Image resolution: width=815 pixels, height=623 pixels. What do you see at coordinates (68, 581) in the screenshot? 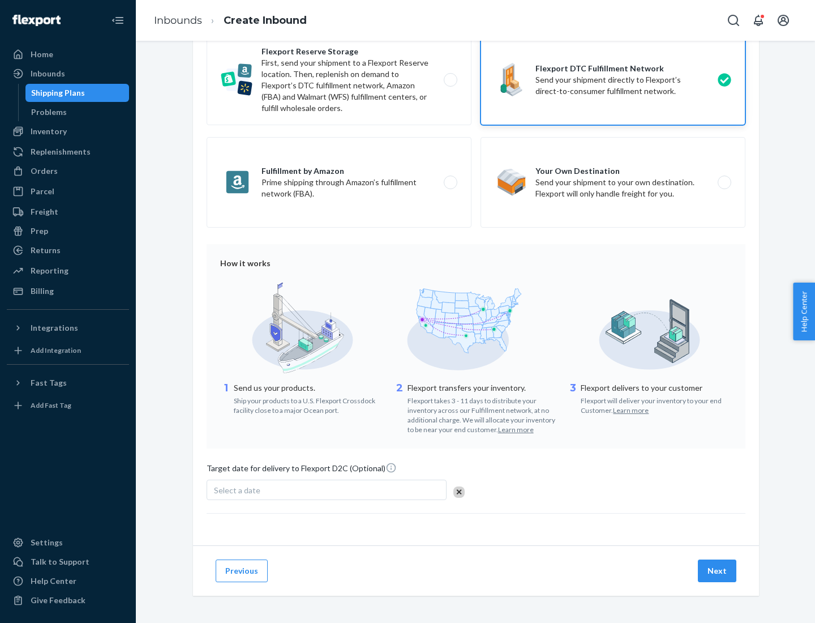
I see `a: Help Center` at bounding box center [68, 581].